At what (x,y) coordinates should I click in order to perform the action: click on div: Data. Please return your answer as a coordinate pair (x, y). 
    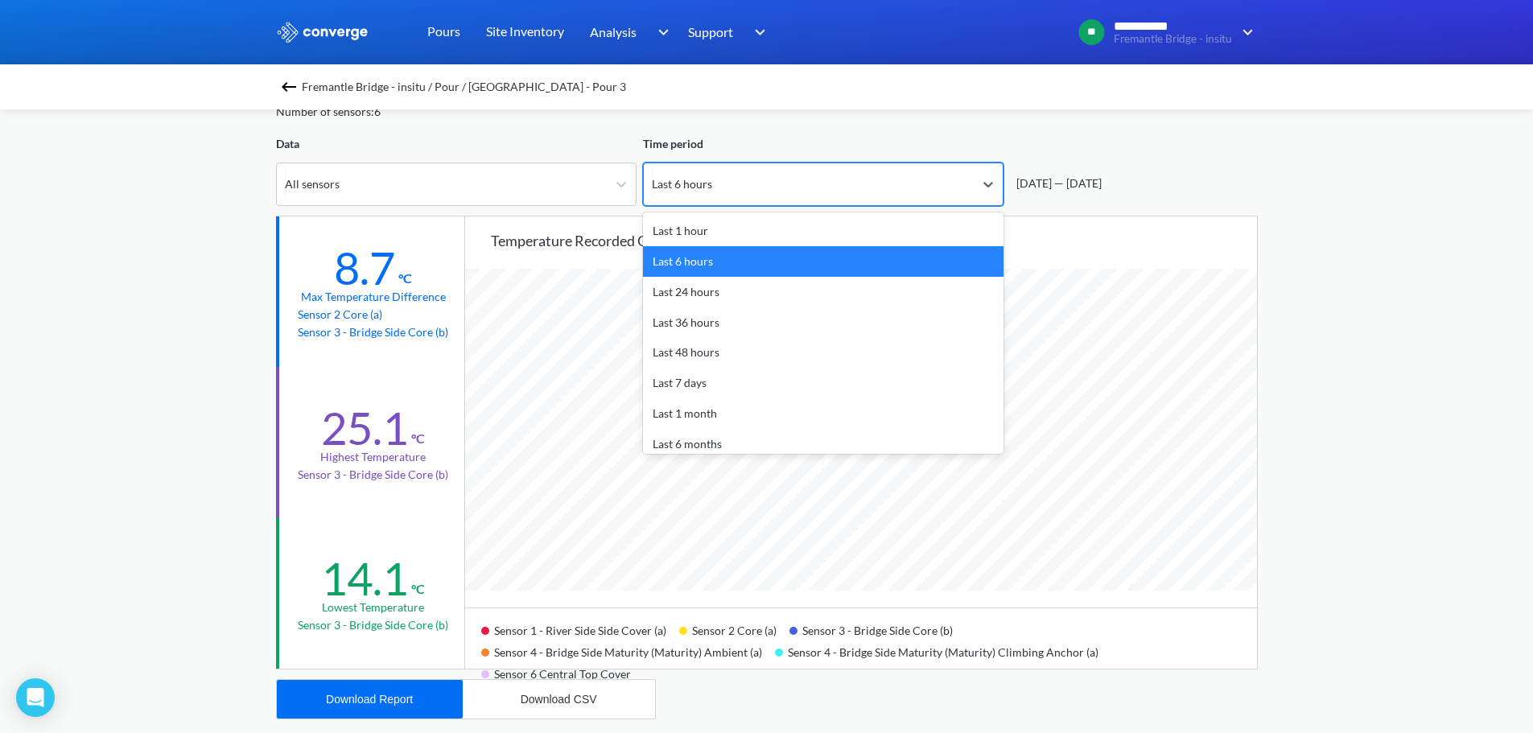
    Looking at the image, I should click on (456, 144).